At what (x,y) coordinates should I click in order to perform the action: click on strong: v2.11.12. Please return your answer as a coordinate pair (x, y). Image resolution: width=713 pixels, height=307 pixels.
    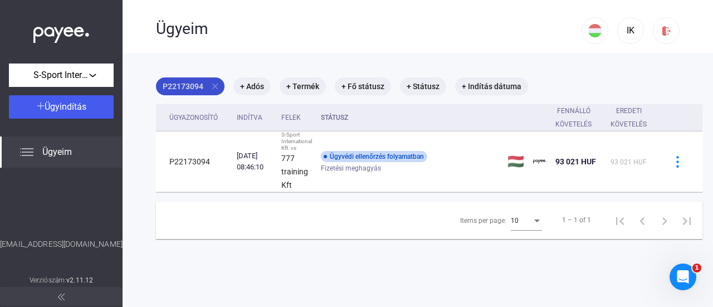
    Looking at the image, I should click on (80, 280).